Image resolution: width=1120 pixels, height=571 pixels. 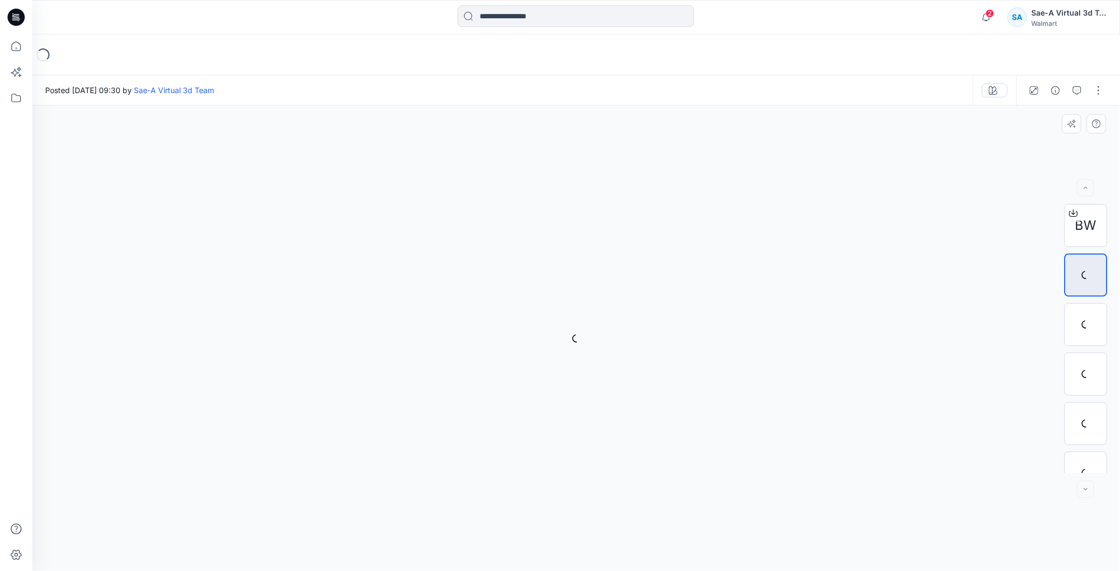 I want to click on span: BW, so click(x=1086, y=225).